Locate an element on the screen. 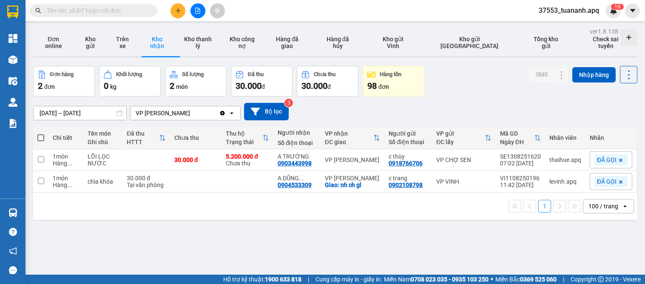 This screenshot has height=284, width=645. span: 1 is located at coordinates (616, 7).